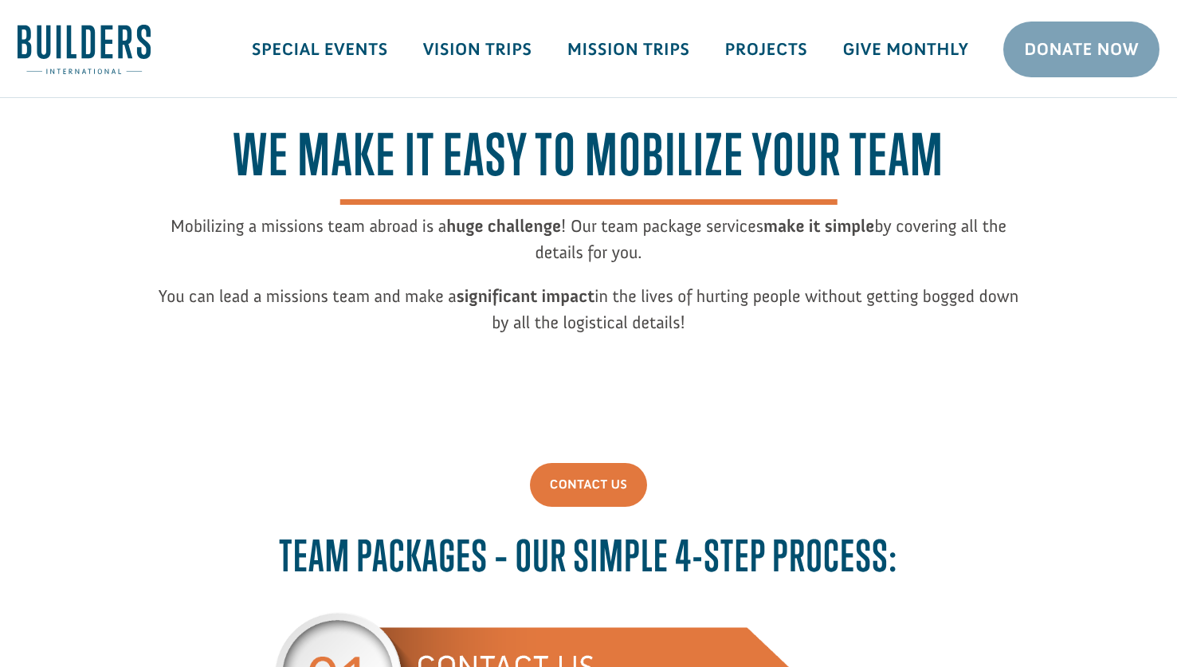 The height and width of the screenshot is (667, 1177). What do you see at coordinates (905, 49) in the screenshot?
I see `a: Give Monthly` at bounding box center [905, 49].